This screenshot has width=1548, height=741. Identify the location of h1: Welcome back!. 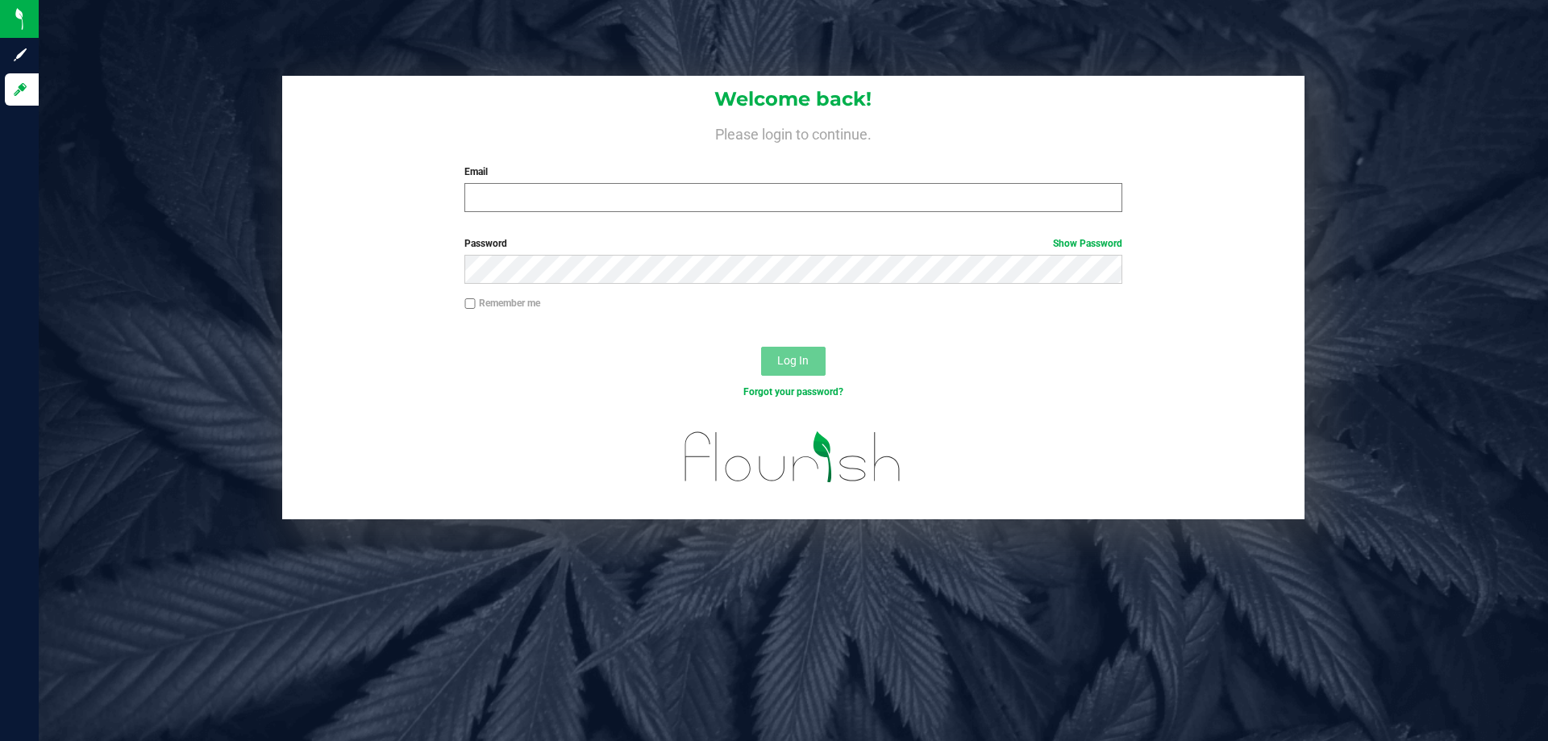
(793, 99).